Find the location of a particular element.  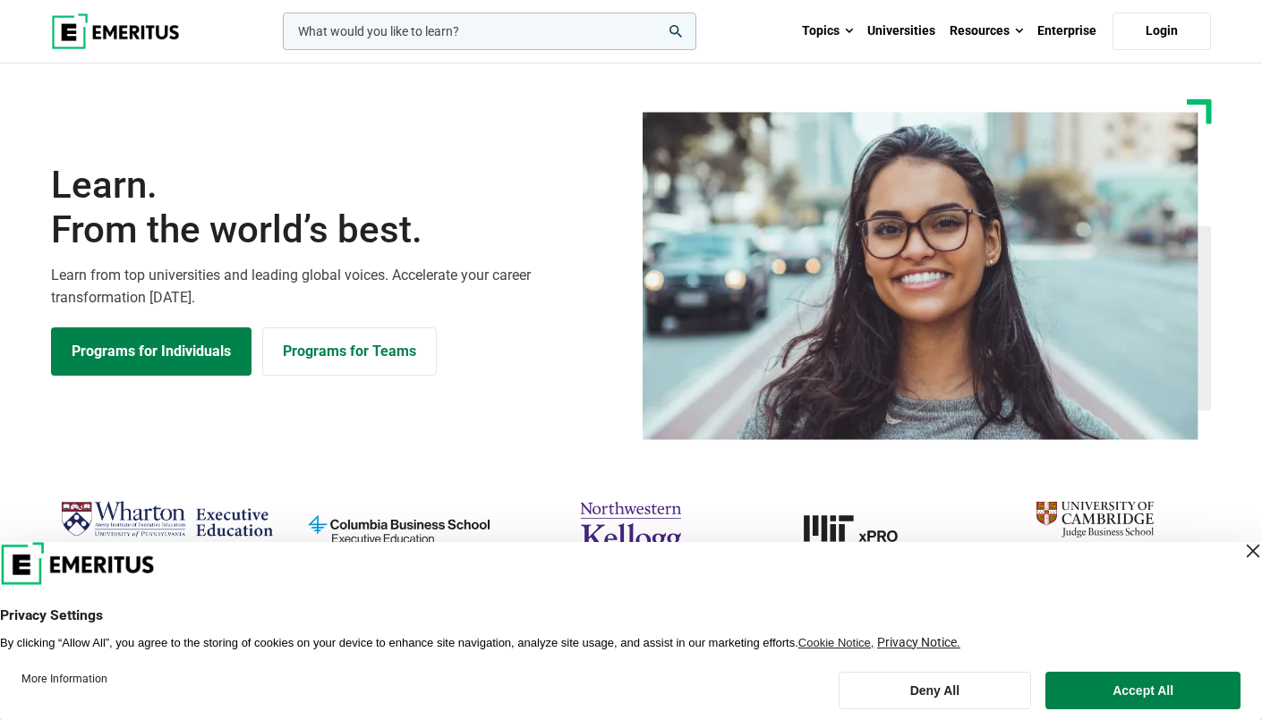

img: Wharton Executive Education is located at coordinates (166, 520).